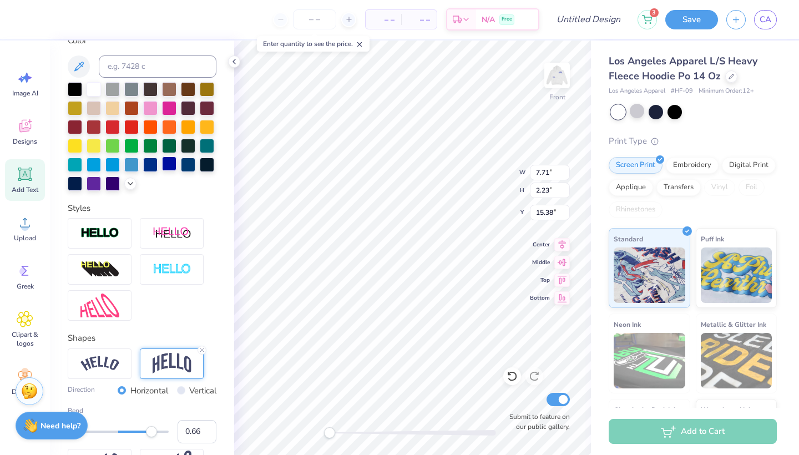 The width and height of the screenshot is (799, 455). What do you see at coordinates (628, 239) in the screenshot?
I see `span: Standard` at bounding box center [628, 239].